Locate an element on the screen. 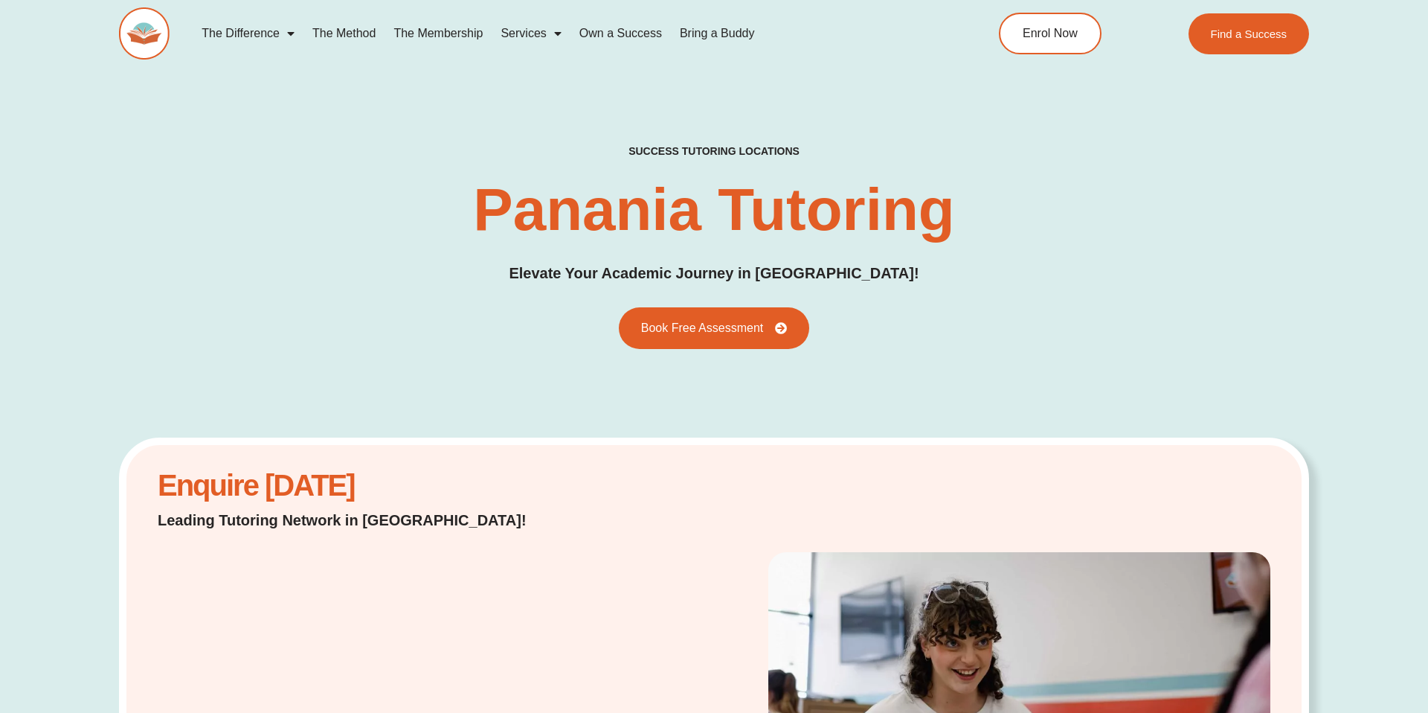 This screenshot has width=1428, height=713. a: The Membership is located at coordinates (438, 33).